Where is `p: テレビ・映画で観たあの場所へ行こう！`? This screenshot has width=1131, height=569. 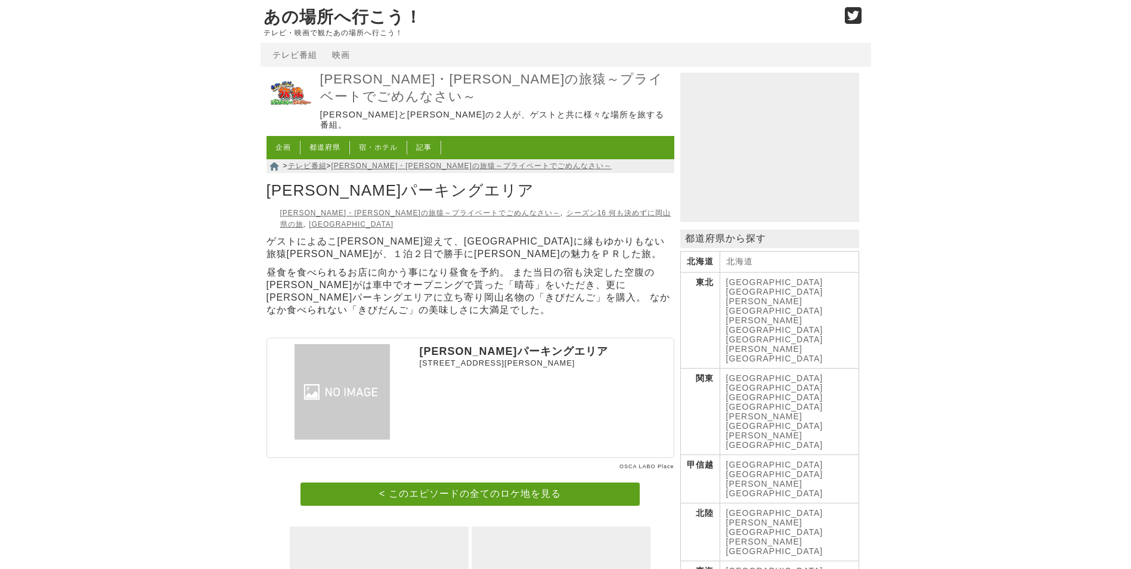
p: テレビ・映画で観たあの場所へ行こう！ is located at coordinates (548, 33).